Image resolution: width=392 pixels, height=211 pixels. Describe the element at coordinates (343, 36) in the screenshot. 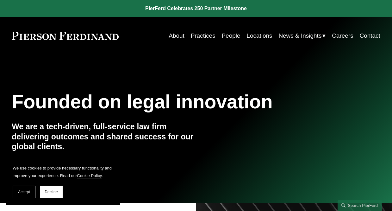

I see `a: Careers` at that location.